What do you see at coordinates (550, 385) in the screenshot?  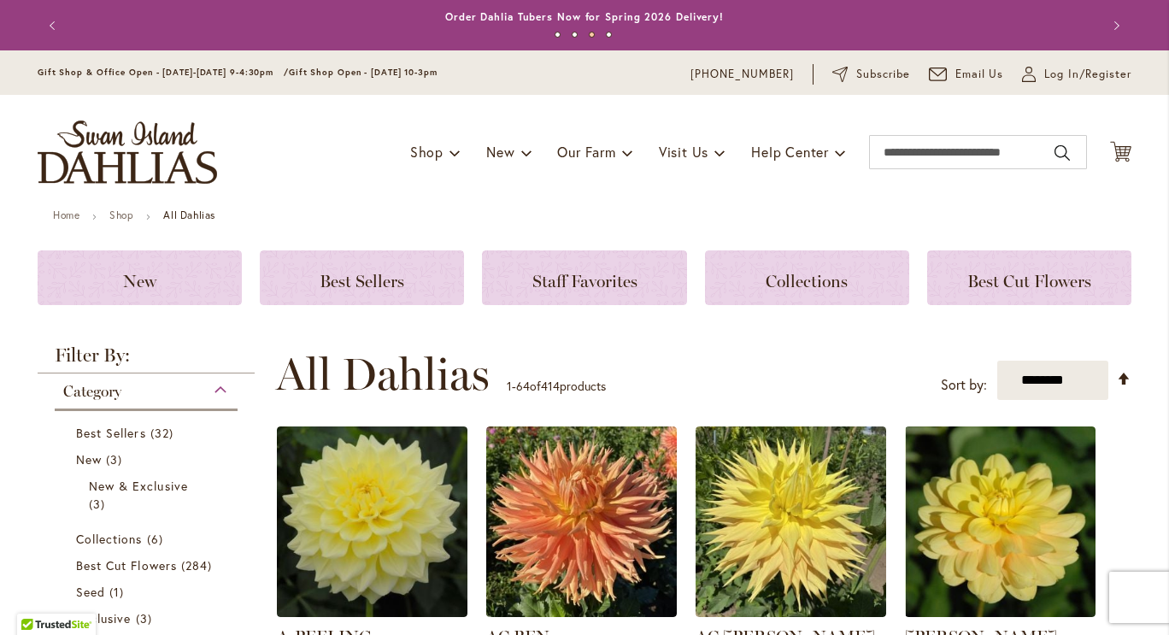 I see `span: 414` at bounding box center [550, 385].